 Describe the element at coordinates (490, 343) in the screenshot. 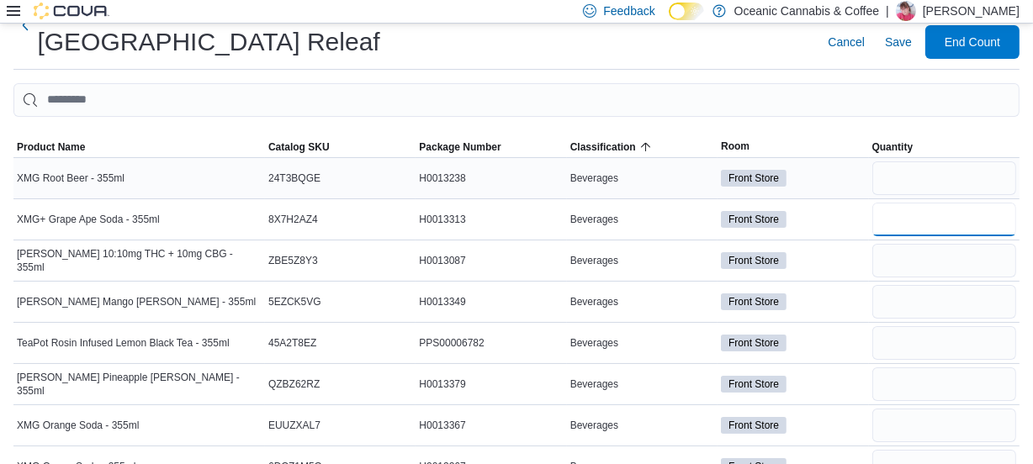

I see `div: PPS00006782` at that location.